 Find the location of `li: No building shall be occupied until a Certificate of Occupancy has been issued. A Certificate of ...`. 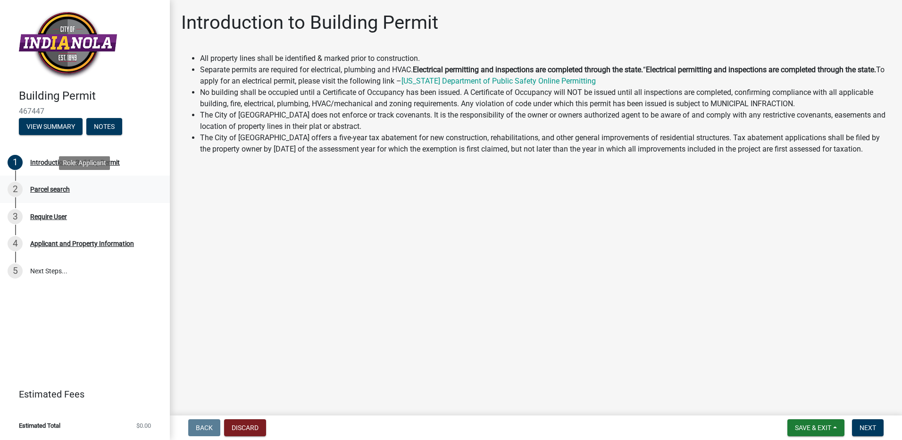

li: No building shall be occupied until a Certificate of Occupancy has been issued. A Certificate of ... is located at coordinates (545, 98).